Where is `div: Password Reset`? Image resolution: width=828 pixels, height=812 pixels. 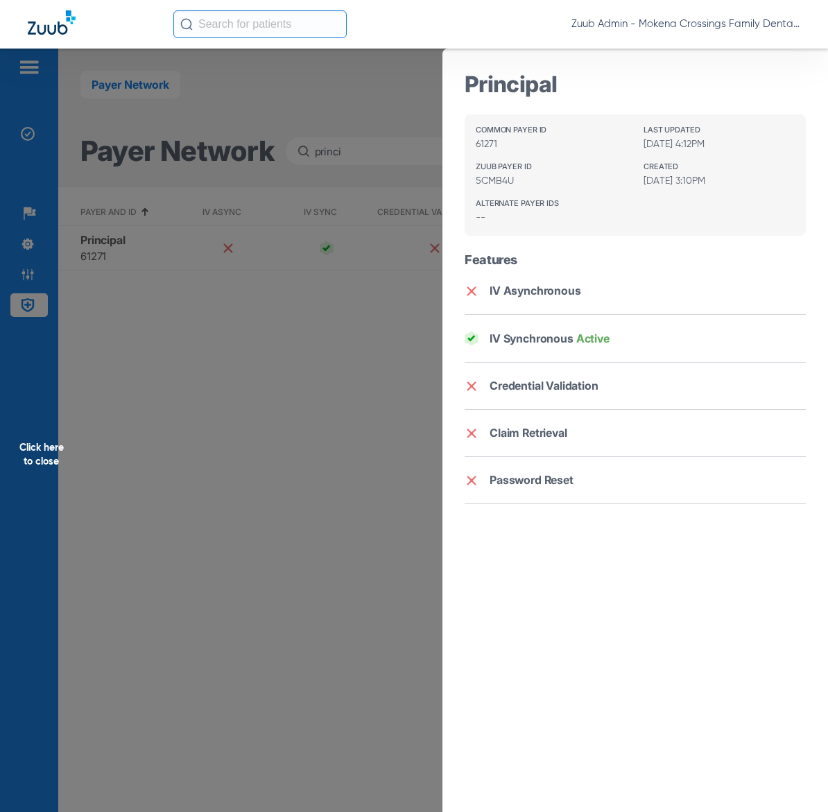 div: Password Reset is located at coordinates (531, 480).